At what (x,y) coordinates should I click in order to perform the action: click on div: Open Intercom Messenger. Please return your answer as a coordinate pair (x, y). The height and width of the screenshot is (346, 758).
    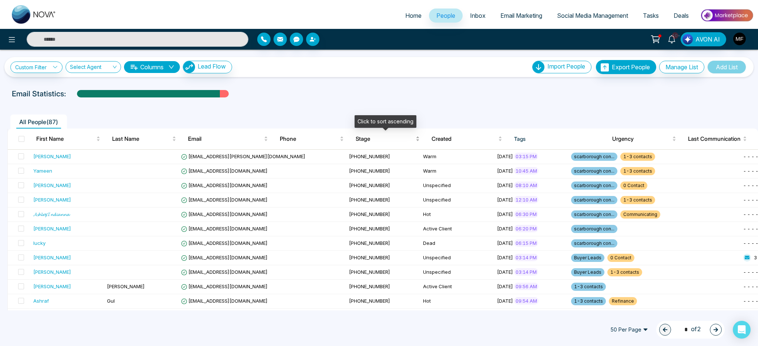
    Looking at the image, I should click on (741, 329).